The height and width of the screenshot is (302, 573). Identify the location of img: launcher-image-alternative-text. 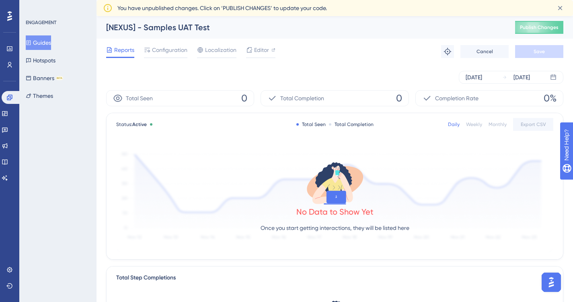
(12, 12).